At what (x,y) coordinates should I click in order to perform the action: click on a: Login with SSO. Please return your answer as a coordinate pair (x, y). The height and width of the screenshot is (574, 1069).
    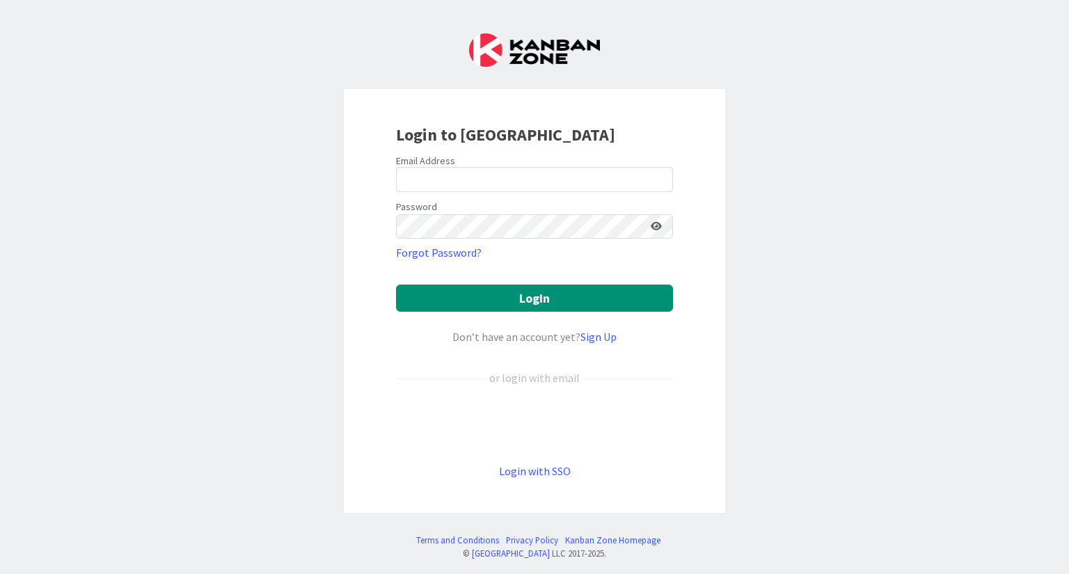
    Looking at the image, I should click on (534, 471).